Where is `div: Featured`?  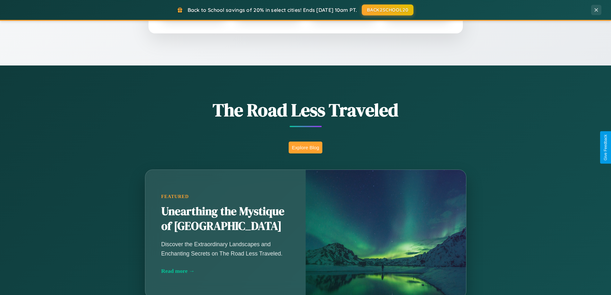
div: Featured is located at coordinates (225, 196).